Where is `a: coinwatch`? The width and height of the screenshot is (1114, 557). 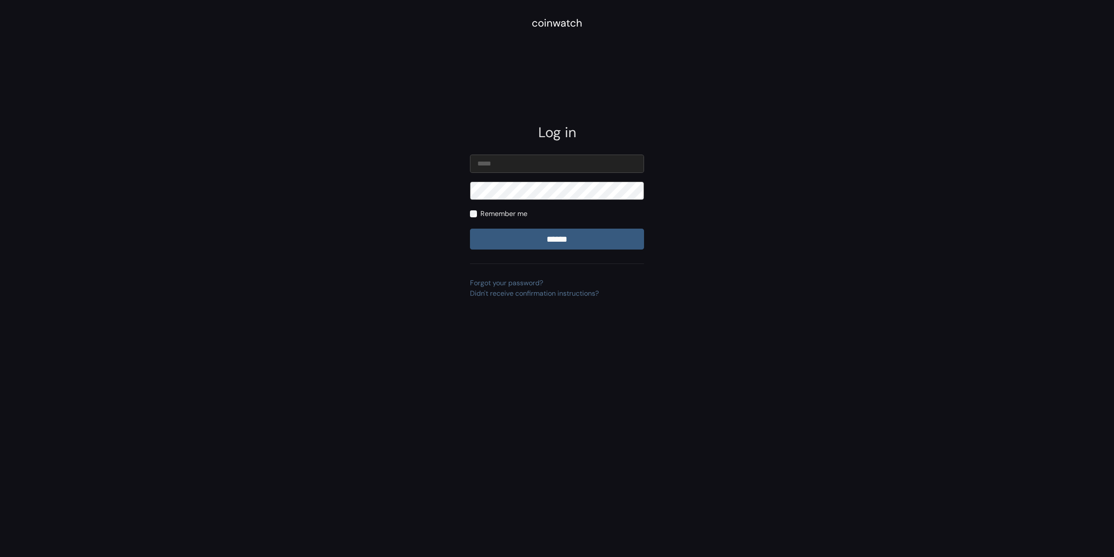
a: coinwatch is located at coordinates (557, 24).